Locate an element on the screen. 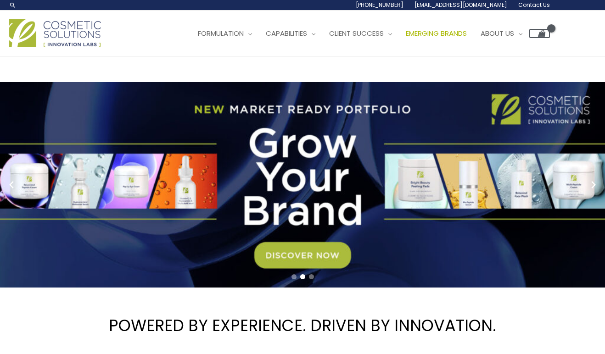  a: About Us is located at coordinates (501, 34).